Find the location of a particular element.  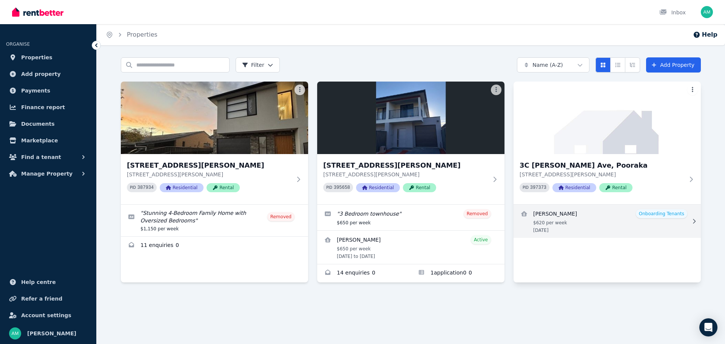

a: Enquiries for 3B Elaine Ave, Pooraka is located at coordinates (364, 273).